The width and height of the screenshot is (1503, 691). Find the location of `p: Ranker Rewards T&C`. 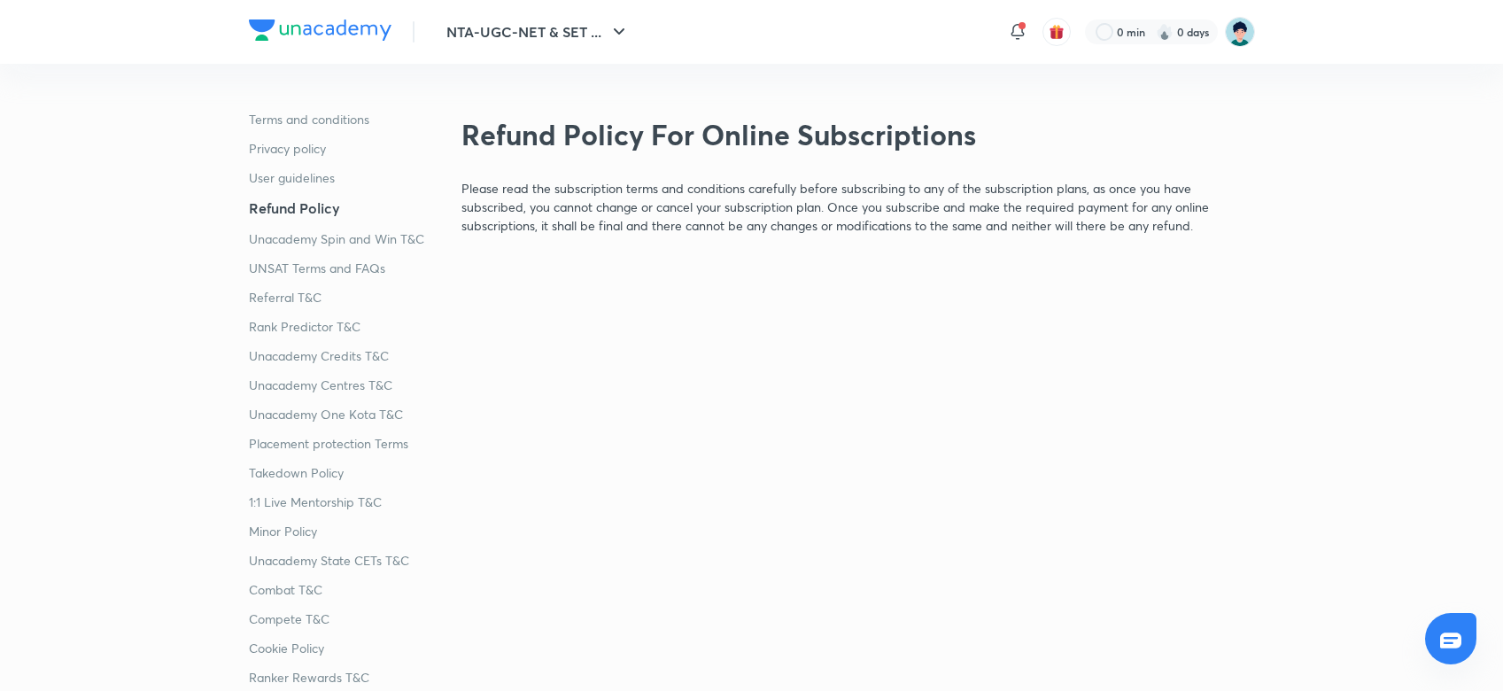

p: Ranker Rewards T&C is located at coordinates (348, 677).